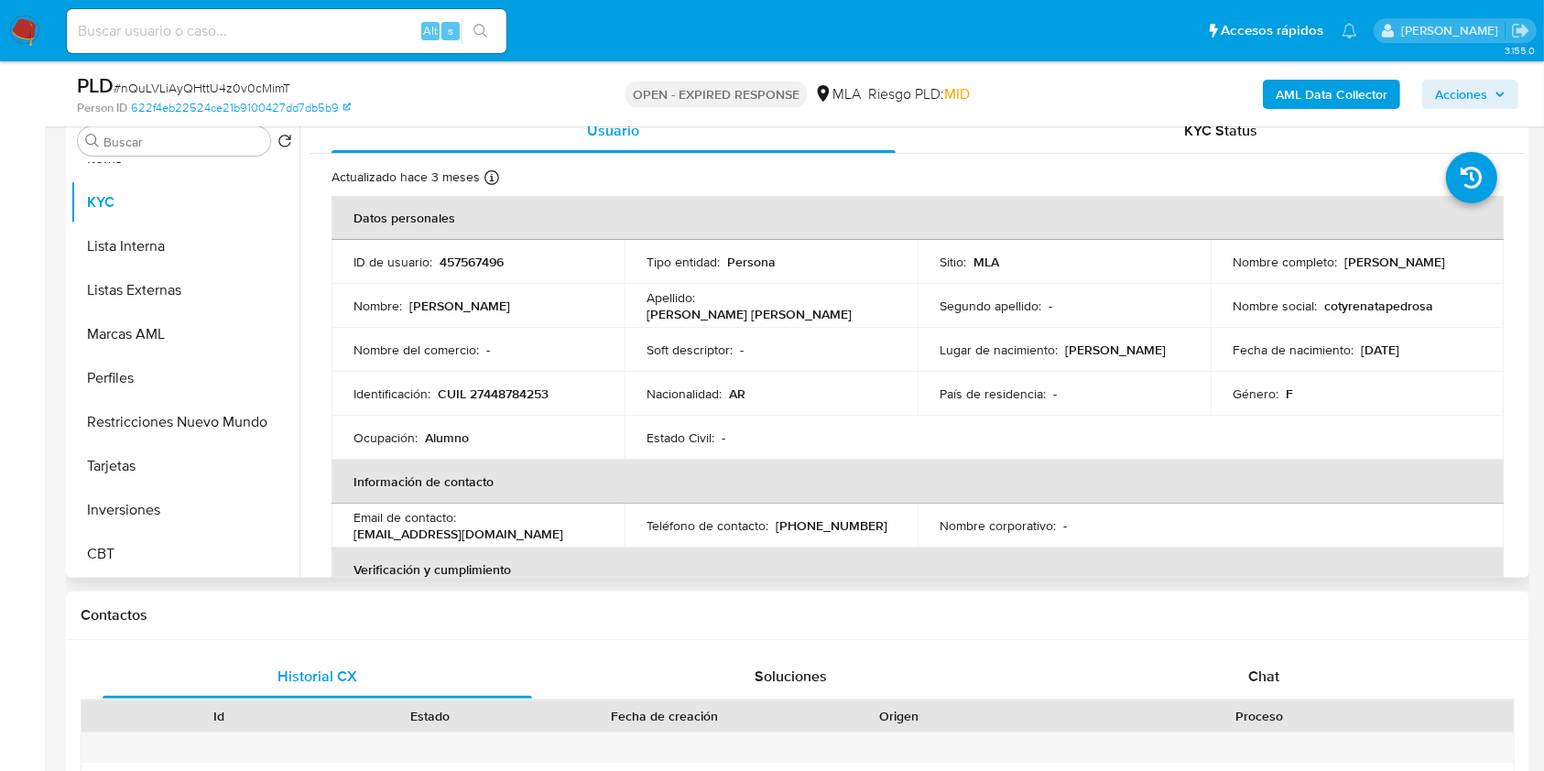 This screenshot has width=1544, height=771. What do you see at coordinates (919, 94) in the screenshot?
I see `span: Riesgo PLD:` at bounding box center [919, 94].